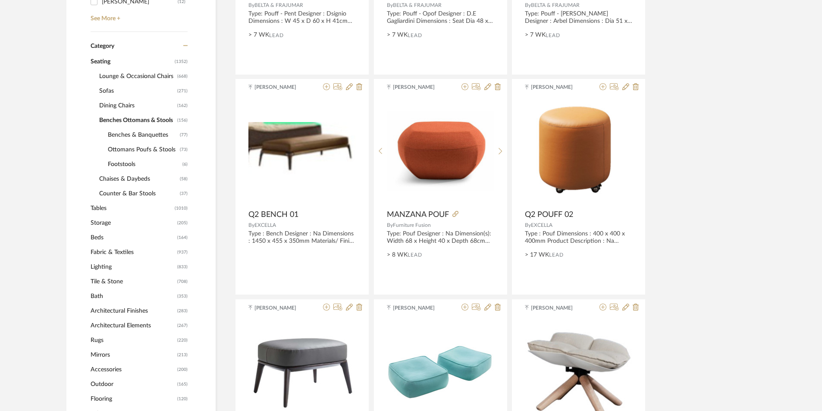  What do you see at coordinates (133, 384) in the screenshot?
I see `span: Outdoor` at bounding box center [133, 384].